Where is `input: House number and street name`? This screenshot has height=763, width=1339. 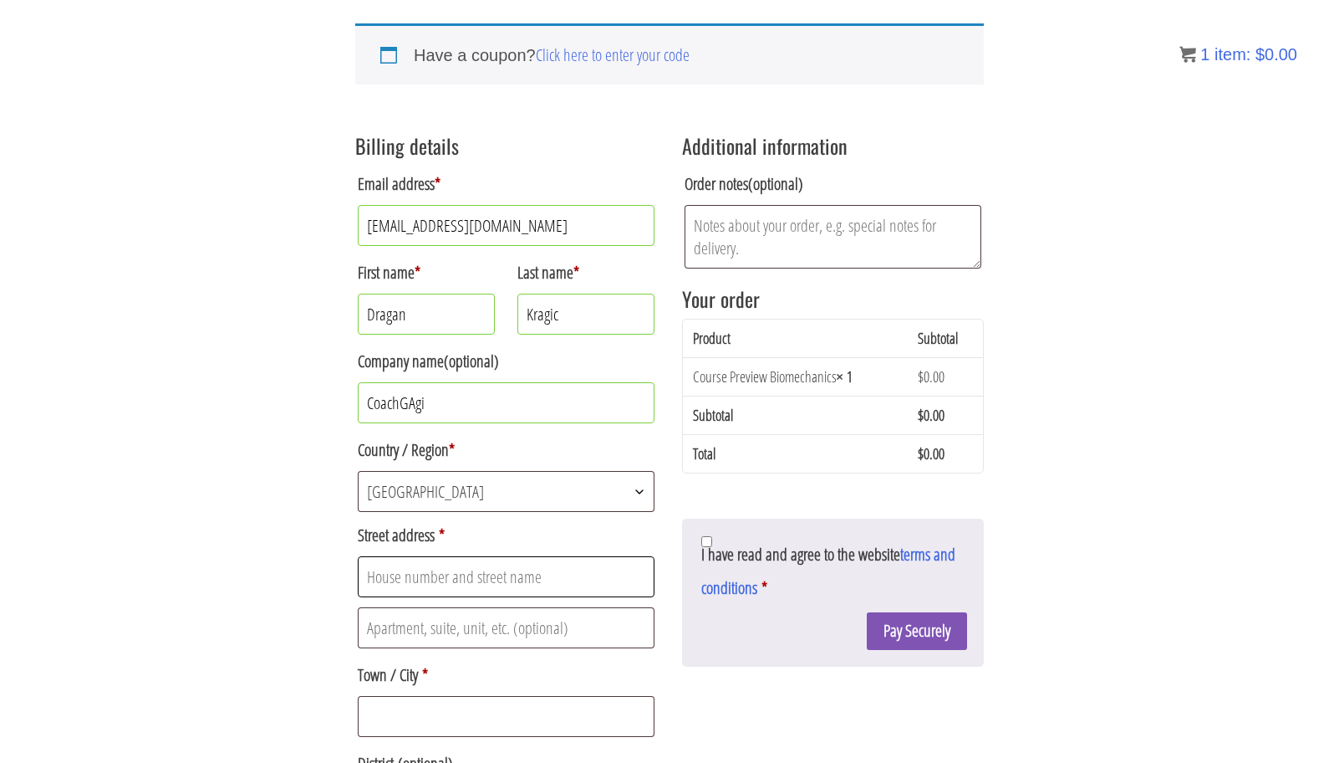 input: House number and street name is located at coordinates (506, 576).